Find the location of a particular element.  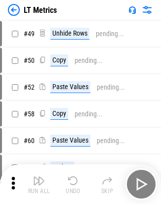

img: Support is located at coordinates (133, 10).